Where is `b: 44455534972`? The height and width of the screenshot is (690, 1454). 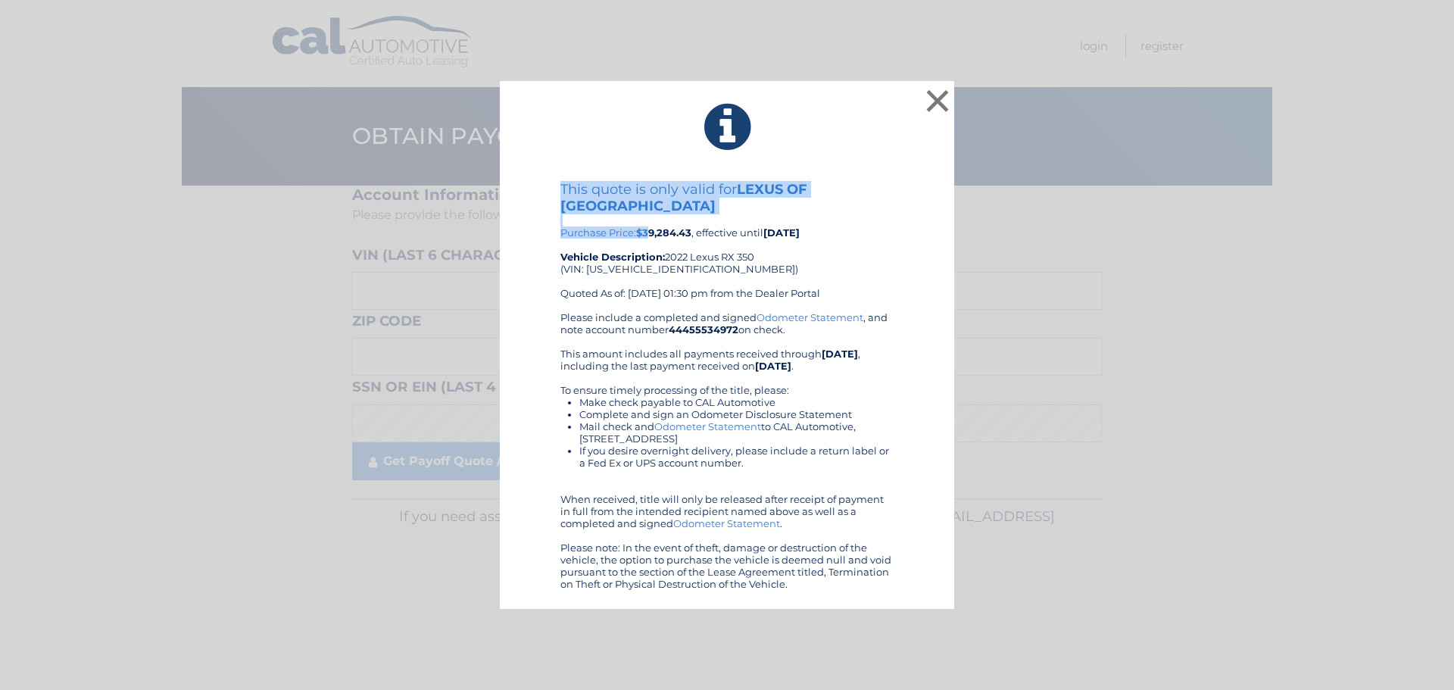
b: 44455534972 is located at coordinates (703, 329).